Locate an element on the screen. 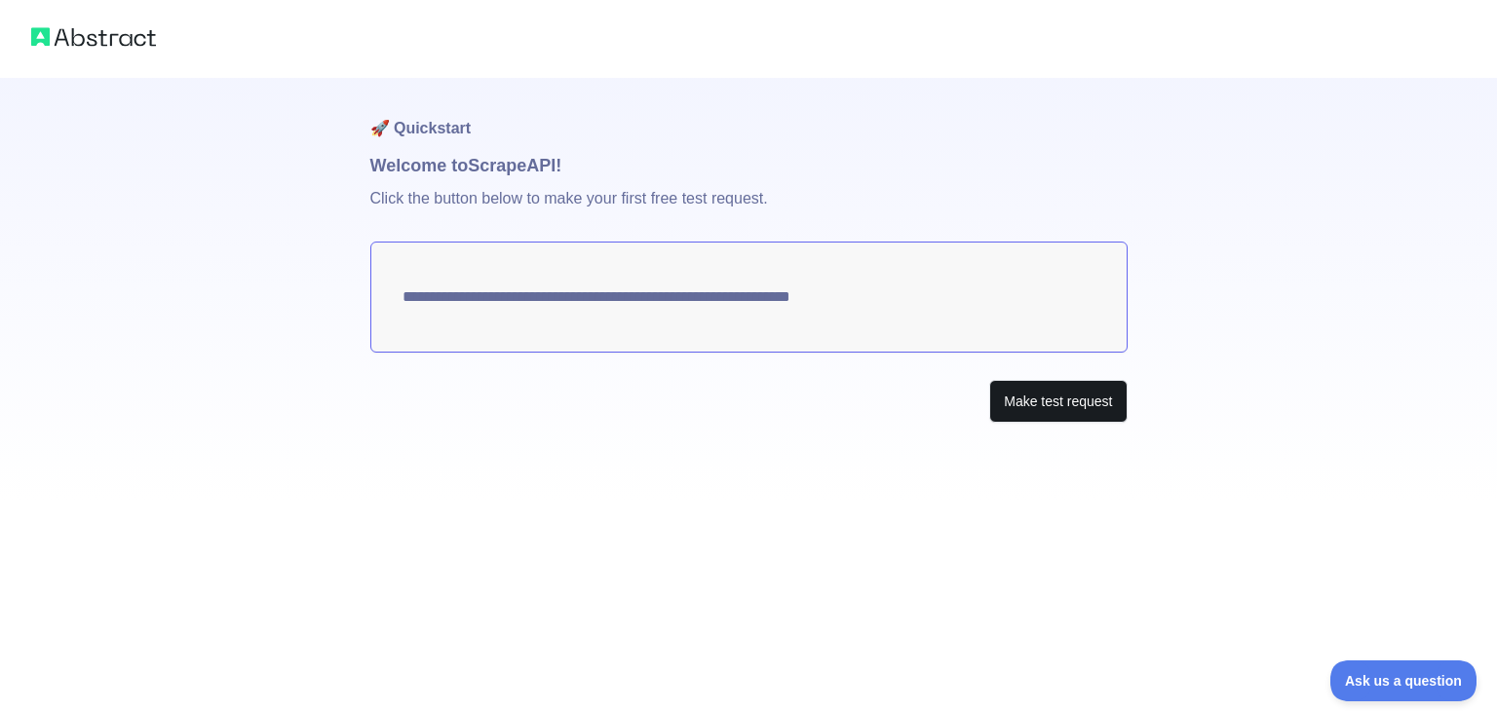 Image resolution: width=1497 pixels, height=711 pixels. button: Make test request is located at coordinates (1057, 401).